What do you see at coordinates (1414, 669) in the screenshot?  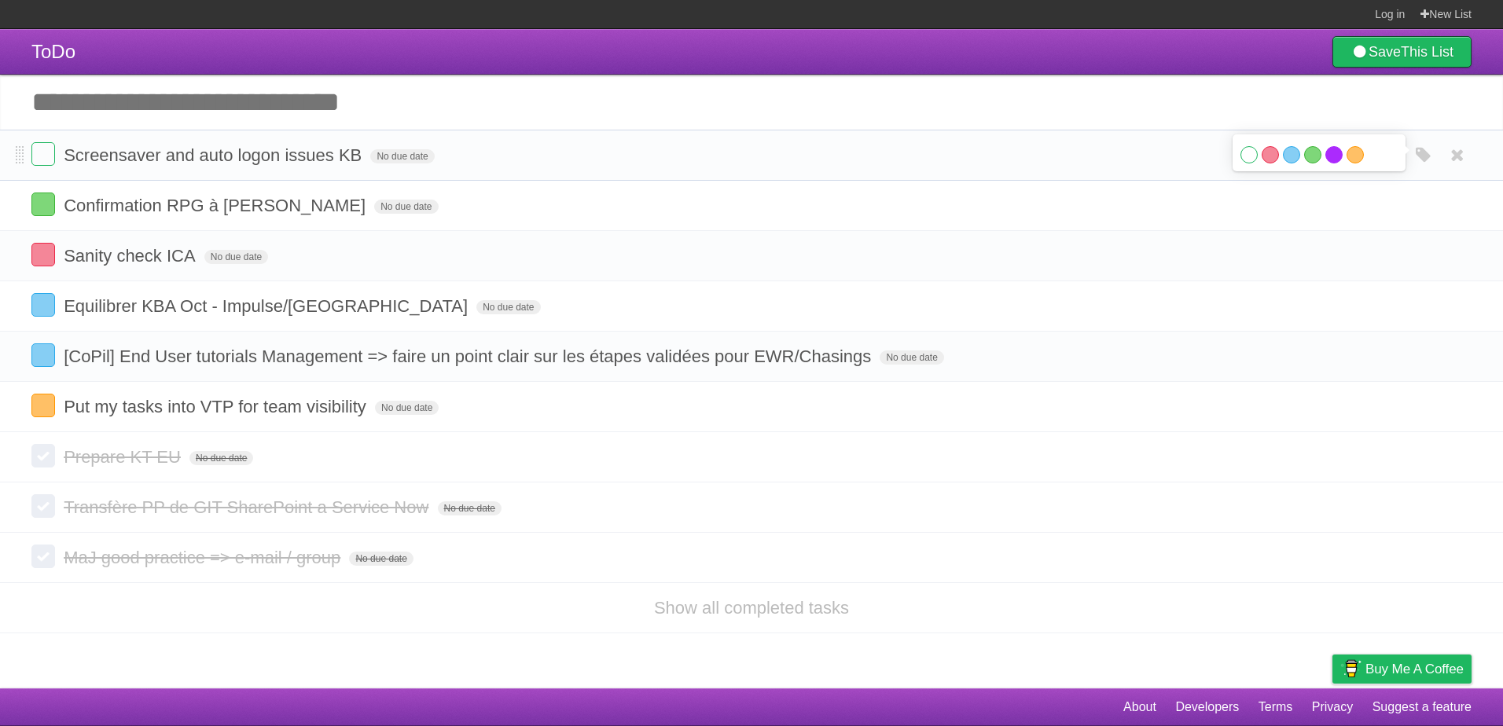 I see `span: Buy me a coffee` at bounding box center [1414, 669].